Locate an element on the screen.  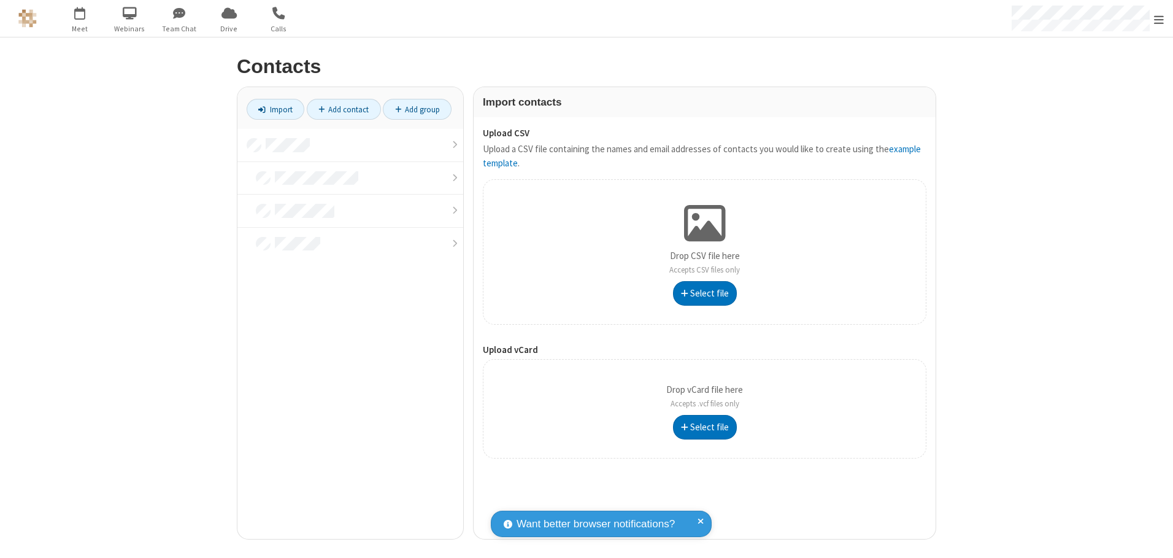
span: Drive is located at coordinates (229, 29).